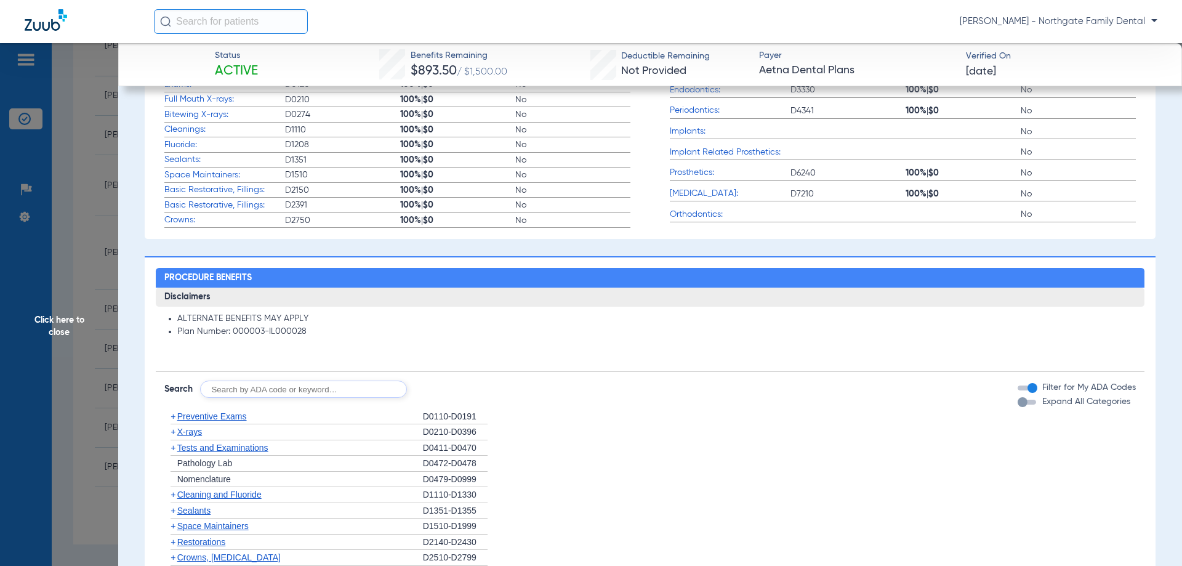 This screenshot has height=566, width=1182. What do you see at coordinates (342, 220) in the screenshot?
I see `span: D2750` at bounding box center [342, 220].